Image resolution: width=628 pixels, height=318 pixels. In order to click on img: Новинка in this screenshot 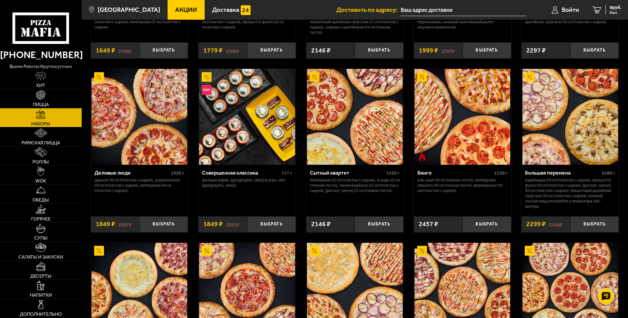, I will do `click(207, 90)`.